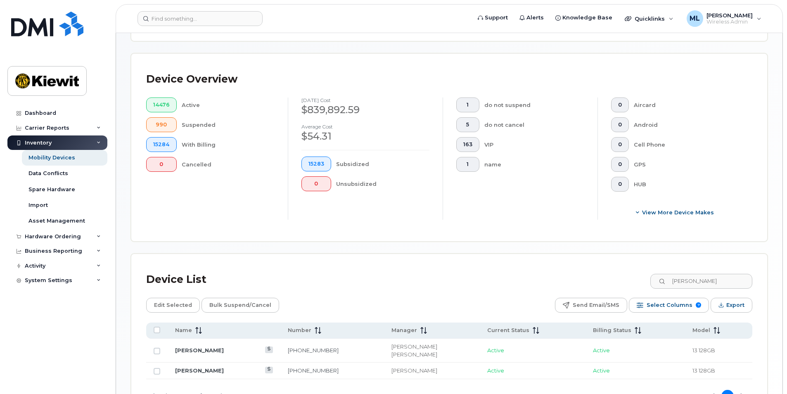 The image size is (787, 394). I want to click on span: Select Columns, so click(669, 305).